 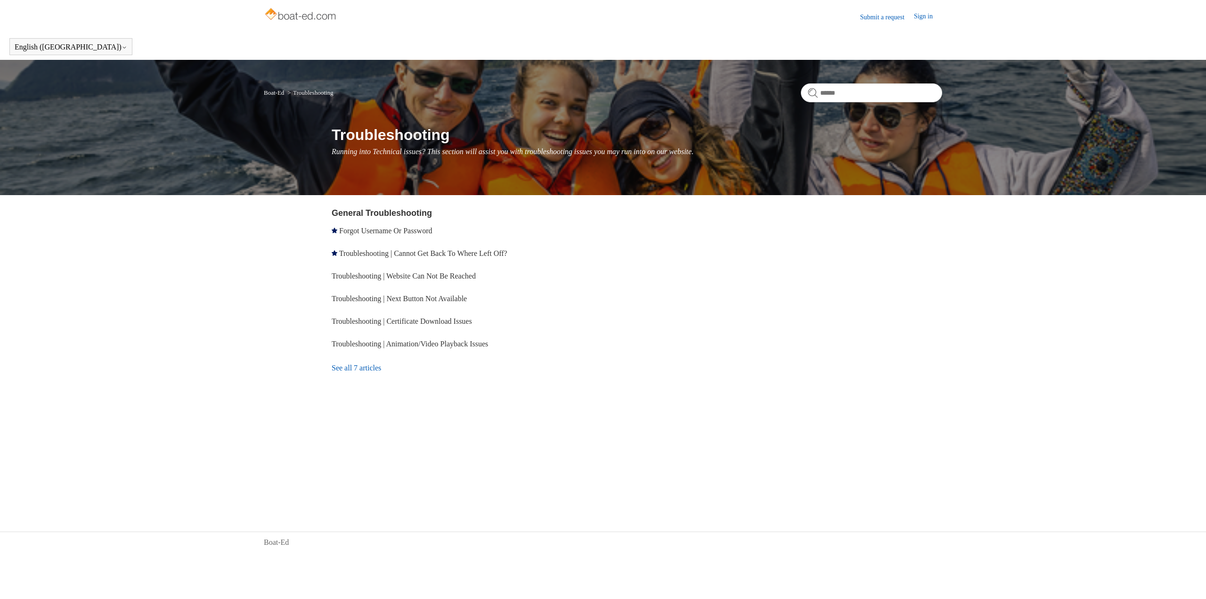 I want to click on input: Search, so click(x=872, y=93).